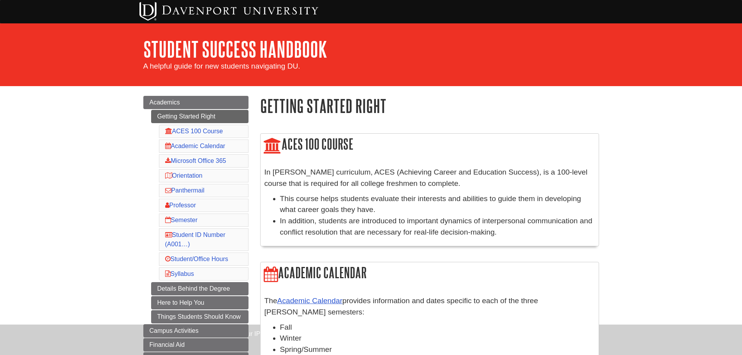 This screenshot has width=742, height=355. I want to click on span: A helpful guide for new students navigating DU., so click(222, 66).